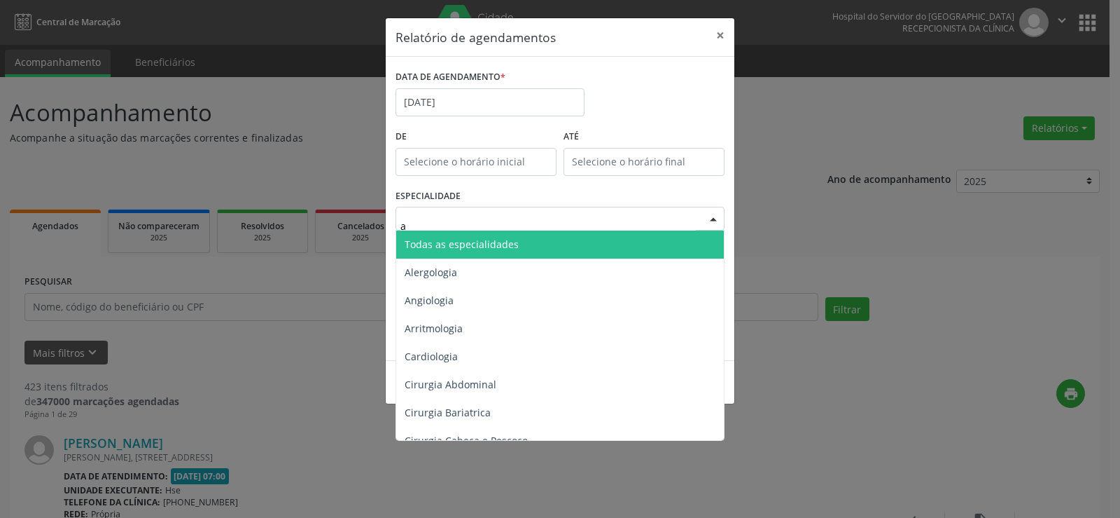 This screenshot has width=1120, height=518. What do you see at coordinates (428, 196) in the screenshot?
I see `label: ESPECIALIDADE` at bounding box center [428, 196].